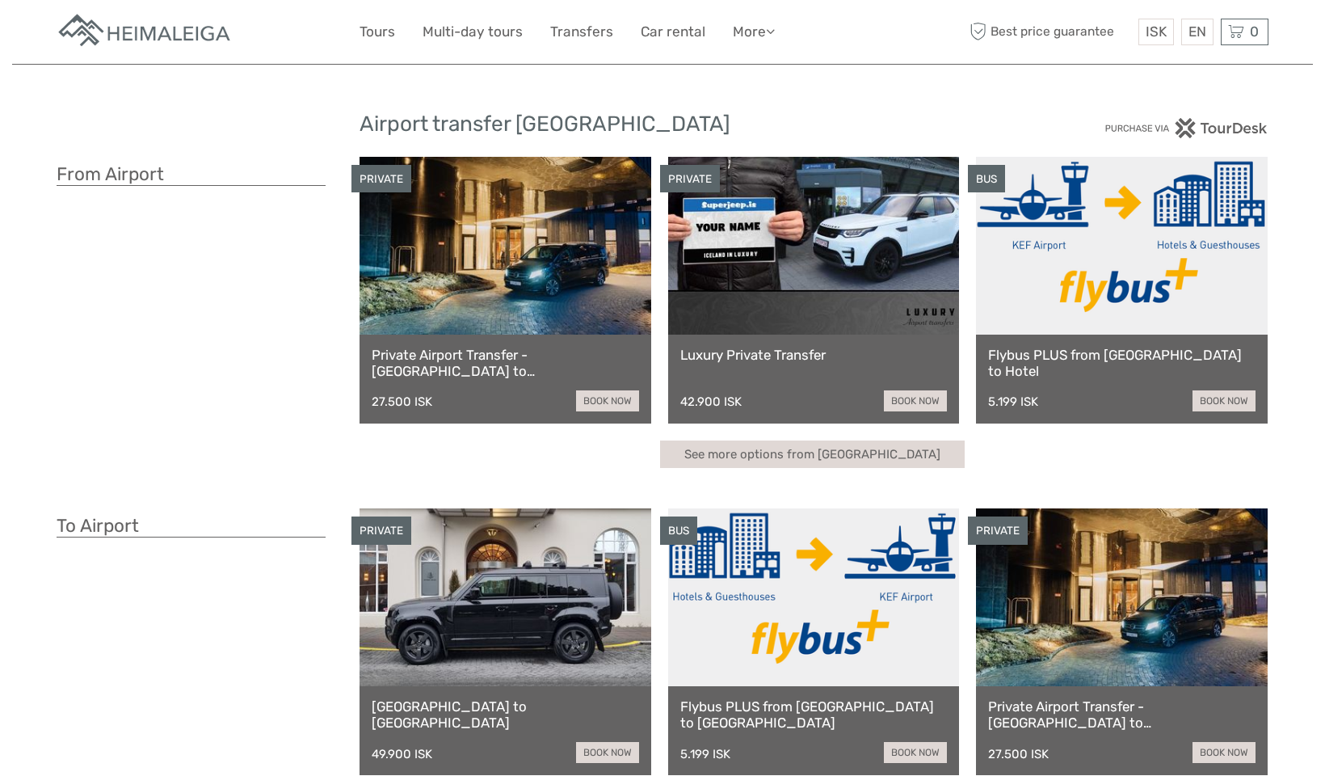  What do you see at coordinates (814, 355) in the screenshot?
I see `a: Luxury Private Transfer` at bounding box center [814, 355].